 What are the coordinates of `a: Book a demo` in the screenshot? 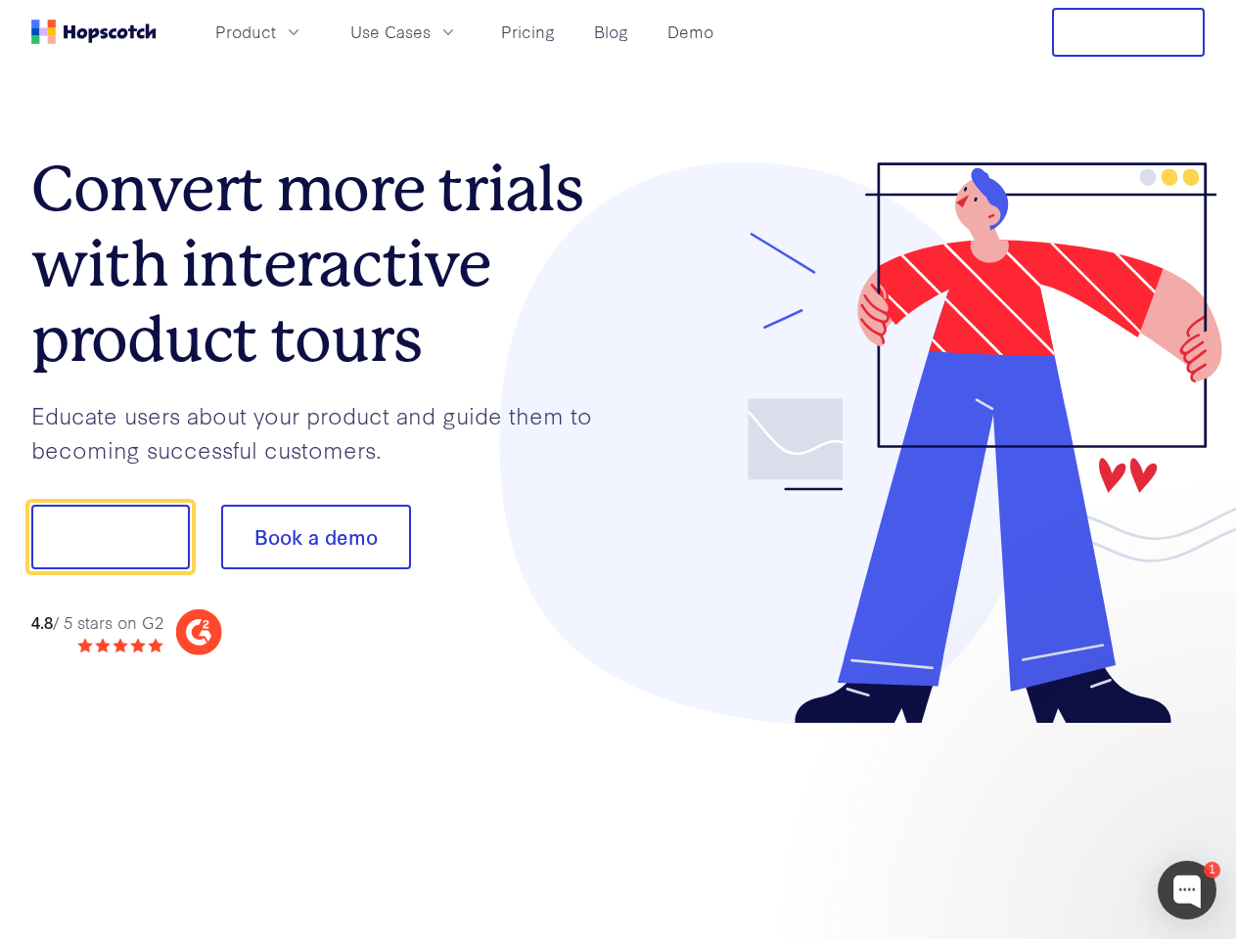 It's located at (316, 537).